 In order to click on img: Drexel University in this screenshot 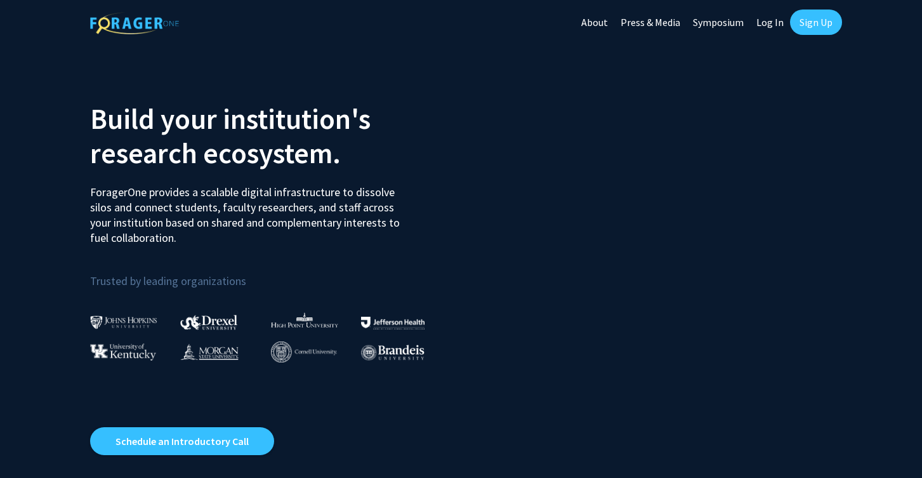, I will do `click(209, 322)`.